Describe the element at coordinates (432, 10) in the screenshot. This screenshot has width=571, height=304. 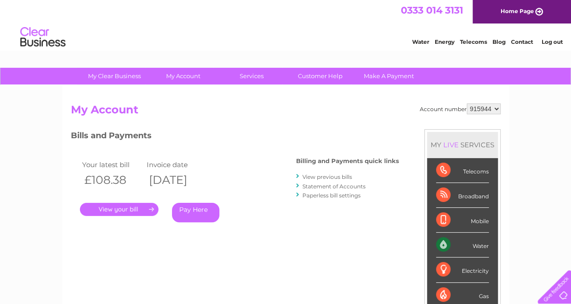
I see `a: 0333 014 3131` at that location.